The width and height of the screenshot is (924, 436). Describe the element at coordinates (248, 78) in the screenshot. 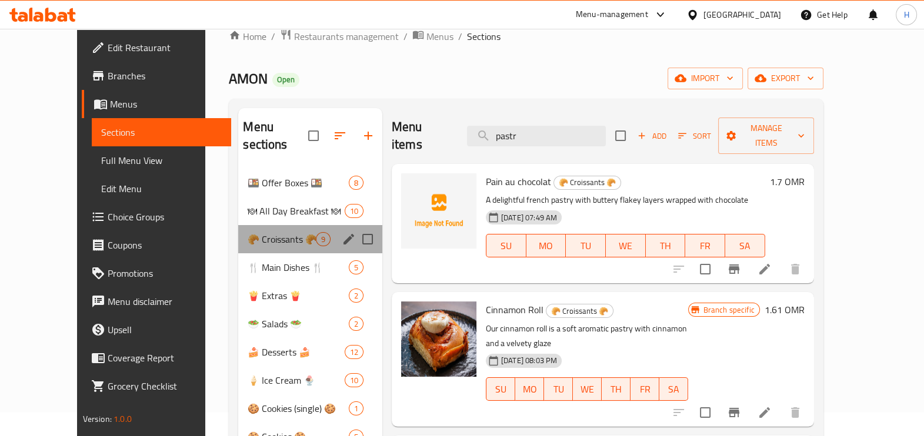

I see `span: AMON` at that location.